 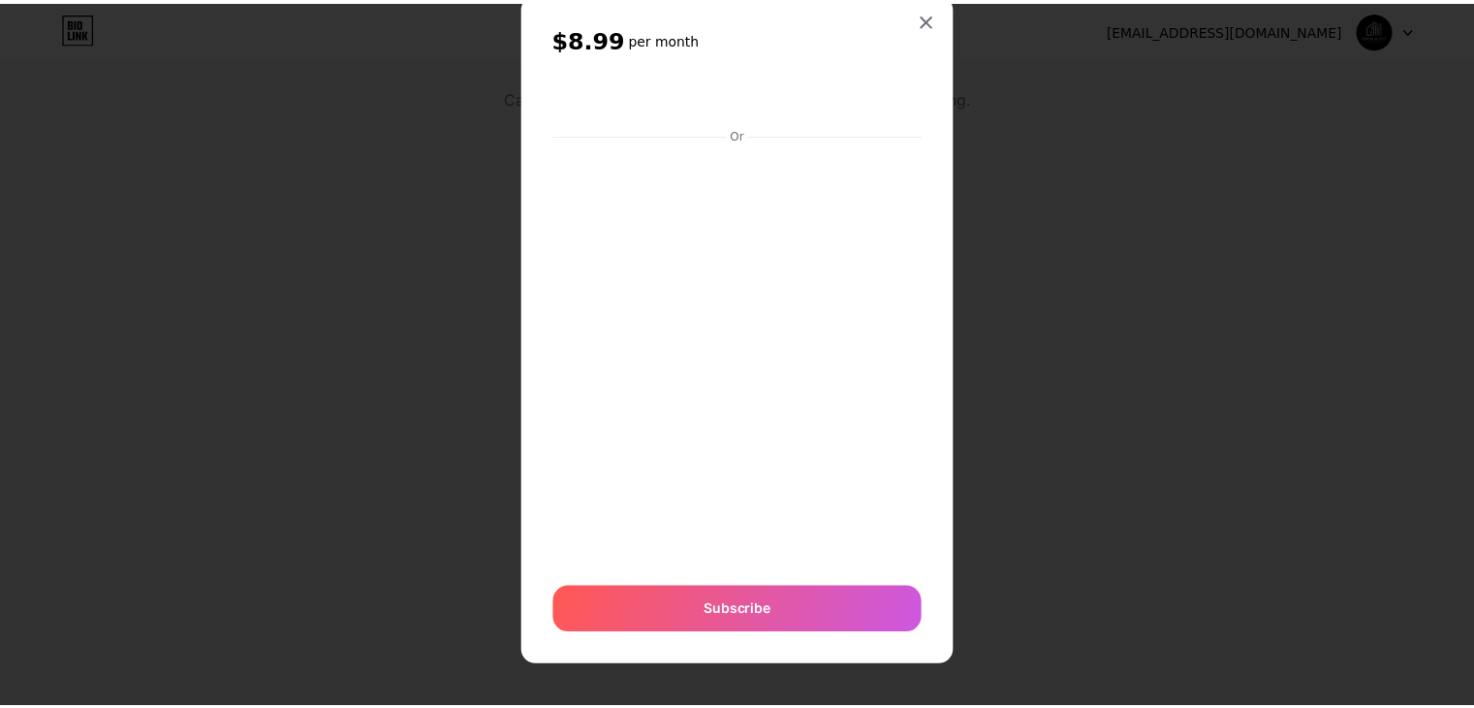 What do you see at coordinates (594, 38) in the screenshot?
I see `span: $8.99` at bounding box center [594, 38].